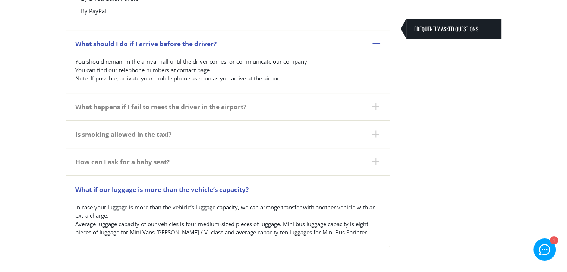  I want to click on p: In case your luggage is more than the vehicle’s luggage capacity, we can arrange transfer with an..., so click(228, 223).